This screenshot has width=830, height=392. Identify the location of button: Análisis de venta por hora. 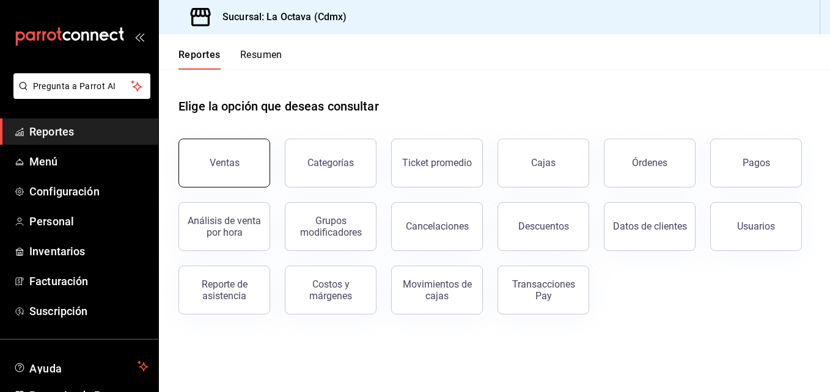
(224, 227).